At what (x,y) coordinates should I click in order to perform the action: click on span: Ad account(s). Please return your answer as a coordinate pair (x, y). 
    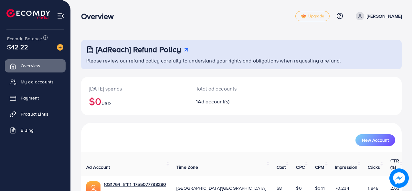
    Looking at the image, I should click on (213, 102).